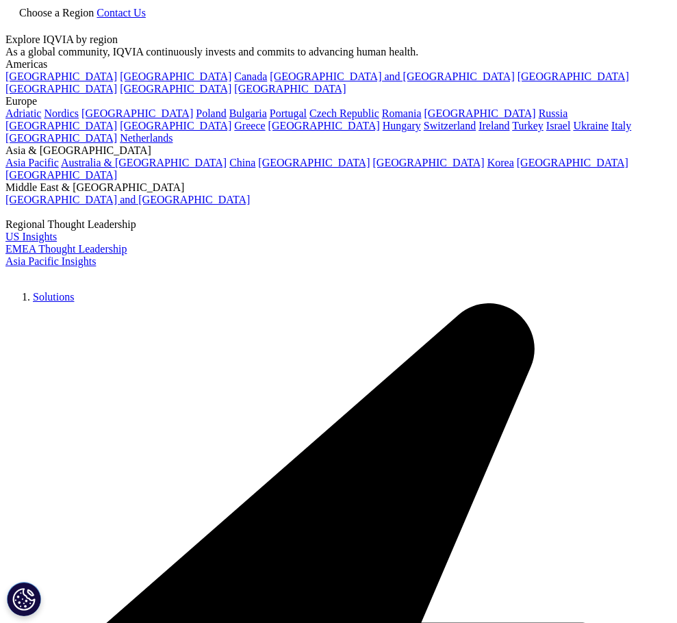  Describe the element at coordinates (121, 12) in the screenshot. I see `span: Contact Us` at that location.